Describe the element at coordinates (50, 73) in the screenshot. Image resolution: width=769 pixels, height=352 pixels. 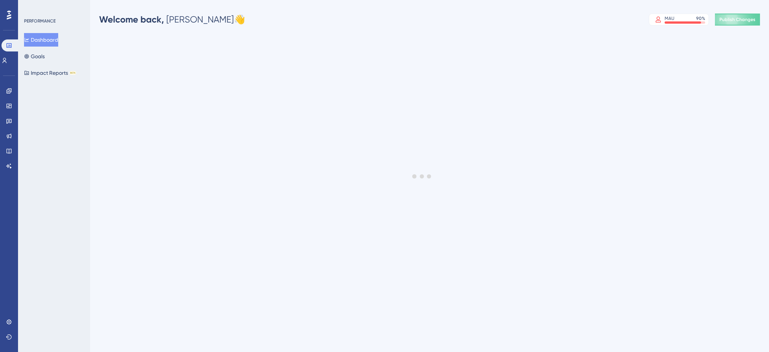
I see `button: Impact ReportsBETA` at that location.